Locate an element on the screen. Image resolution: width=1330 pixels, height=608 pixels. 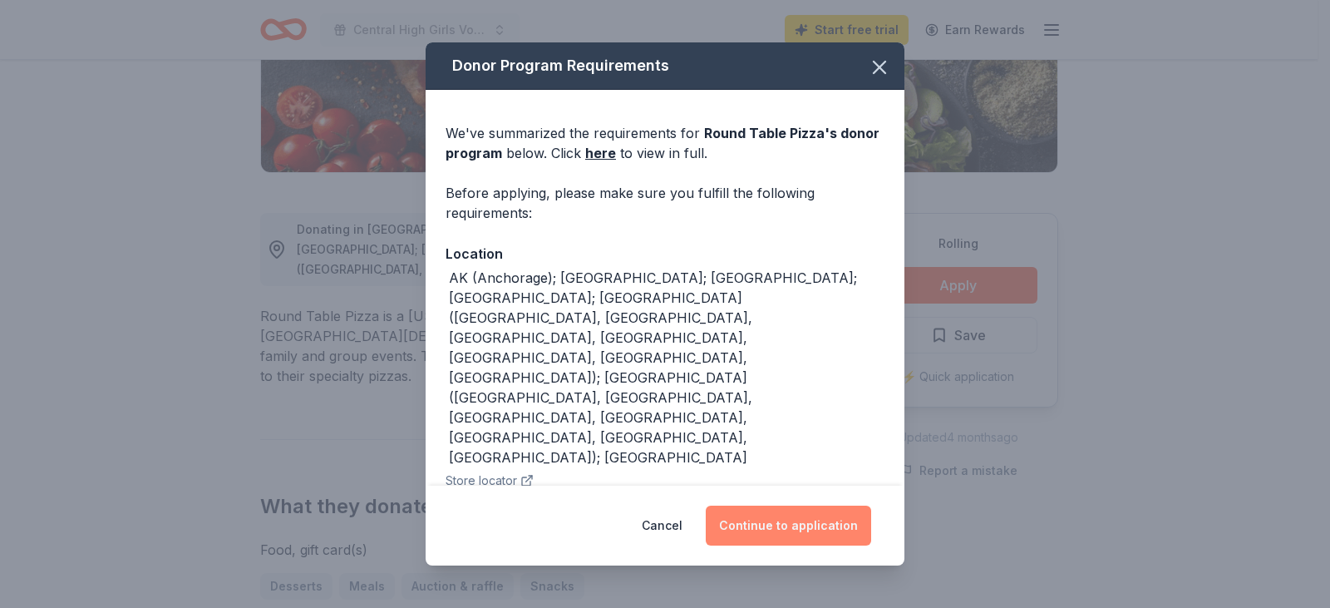
div: We've summarized the requirements for below. Click to view in full. is located at coordinates (665, 143).